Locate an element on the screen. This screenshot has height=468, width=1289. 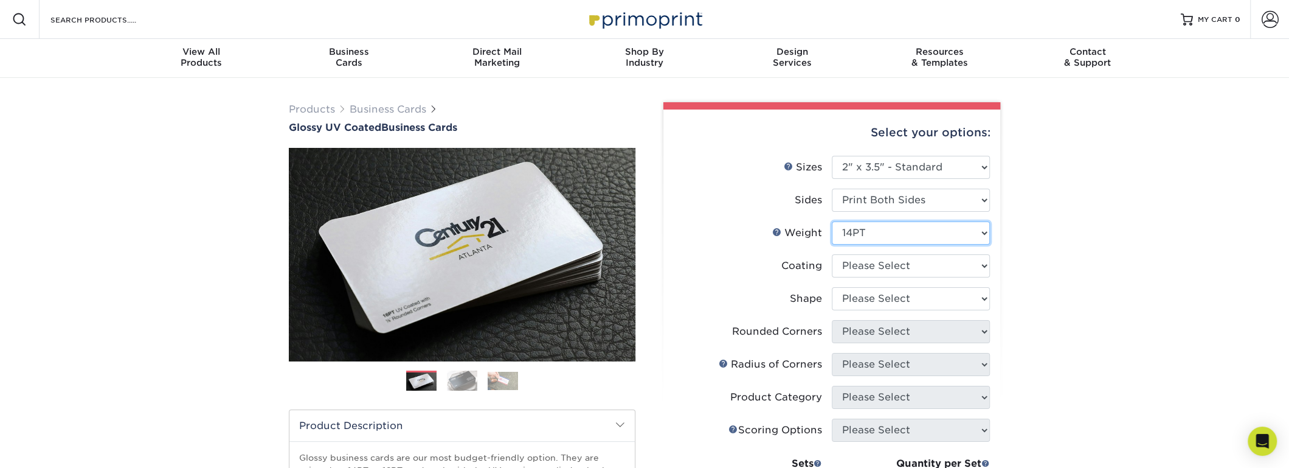
div: & Support is located at coordinates (1087, 57).